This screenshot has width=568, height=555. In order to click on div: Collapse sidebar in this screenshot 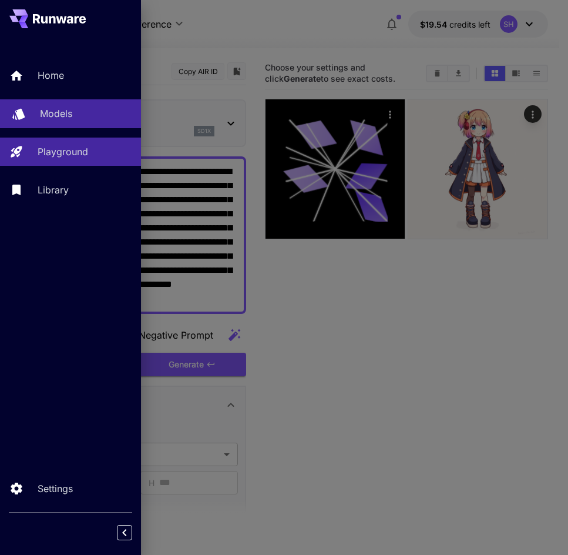, I will do `click(133, 533)`.